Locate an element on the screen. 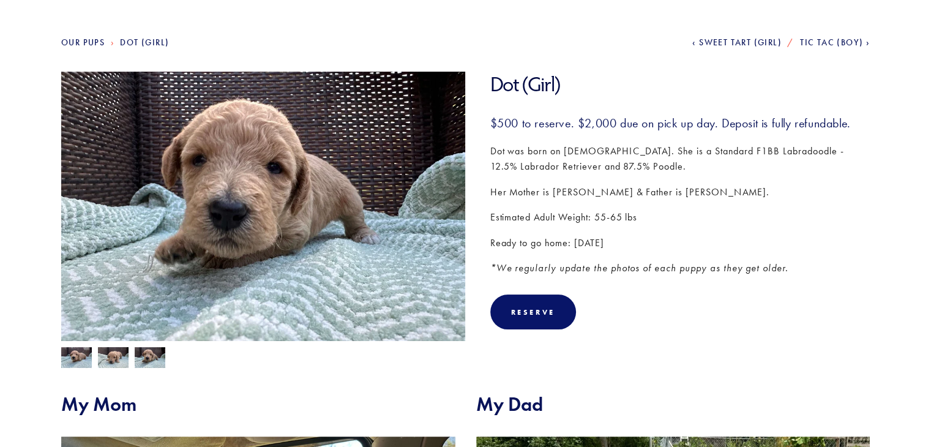 This screenshot has height=447, width=931. h1: Dot (Girl) is located at coordinates (680, 84).